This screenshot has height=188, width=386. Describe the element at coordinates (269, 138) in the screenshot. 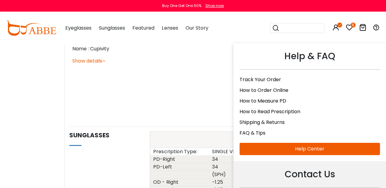

I see `h5: Cupivity` at that location.